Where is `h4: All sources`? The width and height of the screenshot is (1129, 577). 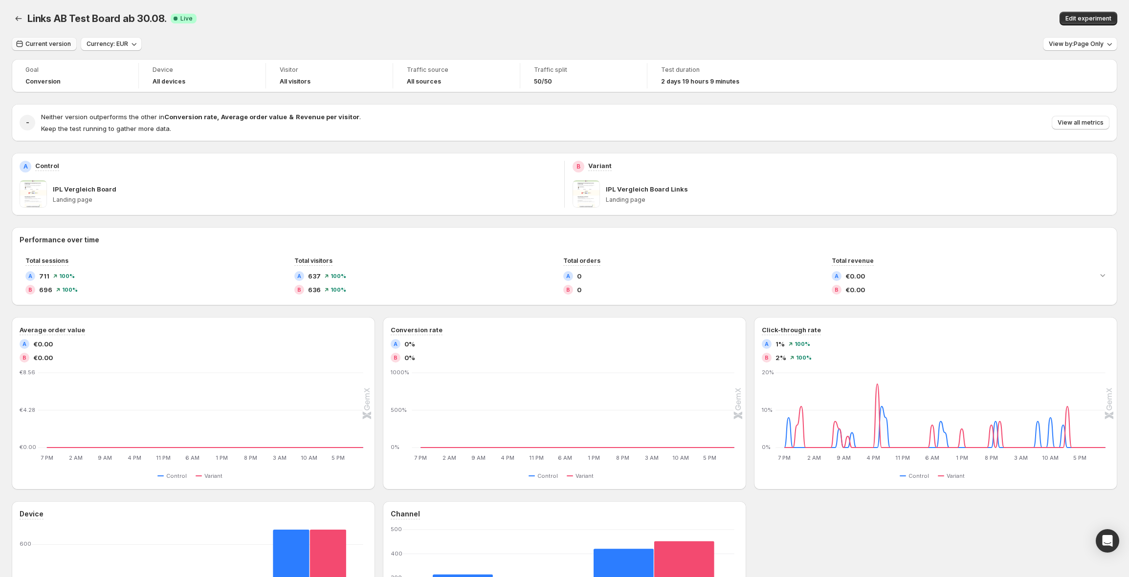 h4: All sources is located at coordinates (424, 82).